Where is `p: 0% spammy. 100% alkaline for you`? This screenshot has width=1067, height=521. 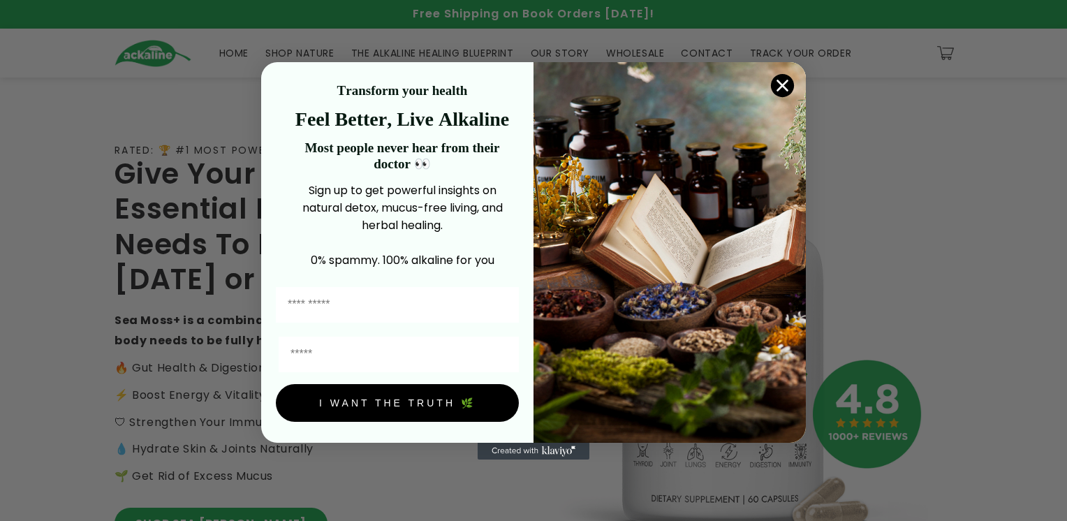
p: 0% spammy. 100% alkaline for you is located at coordinates (402, 260).